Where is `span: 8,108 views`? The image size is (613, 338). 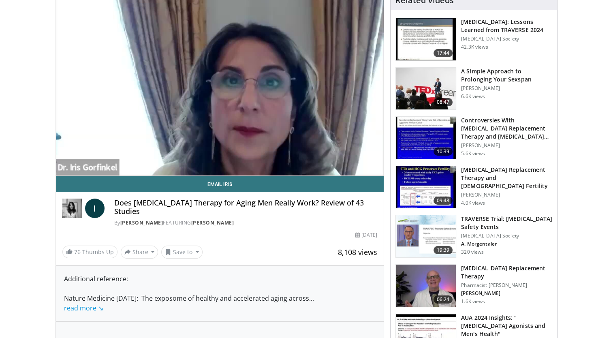 span: 8,108 views is located at coordinates (357, 252).